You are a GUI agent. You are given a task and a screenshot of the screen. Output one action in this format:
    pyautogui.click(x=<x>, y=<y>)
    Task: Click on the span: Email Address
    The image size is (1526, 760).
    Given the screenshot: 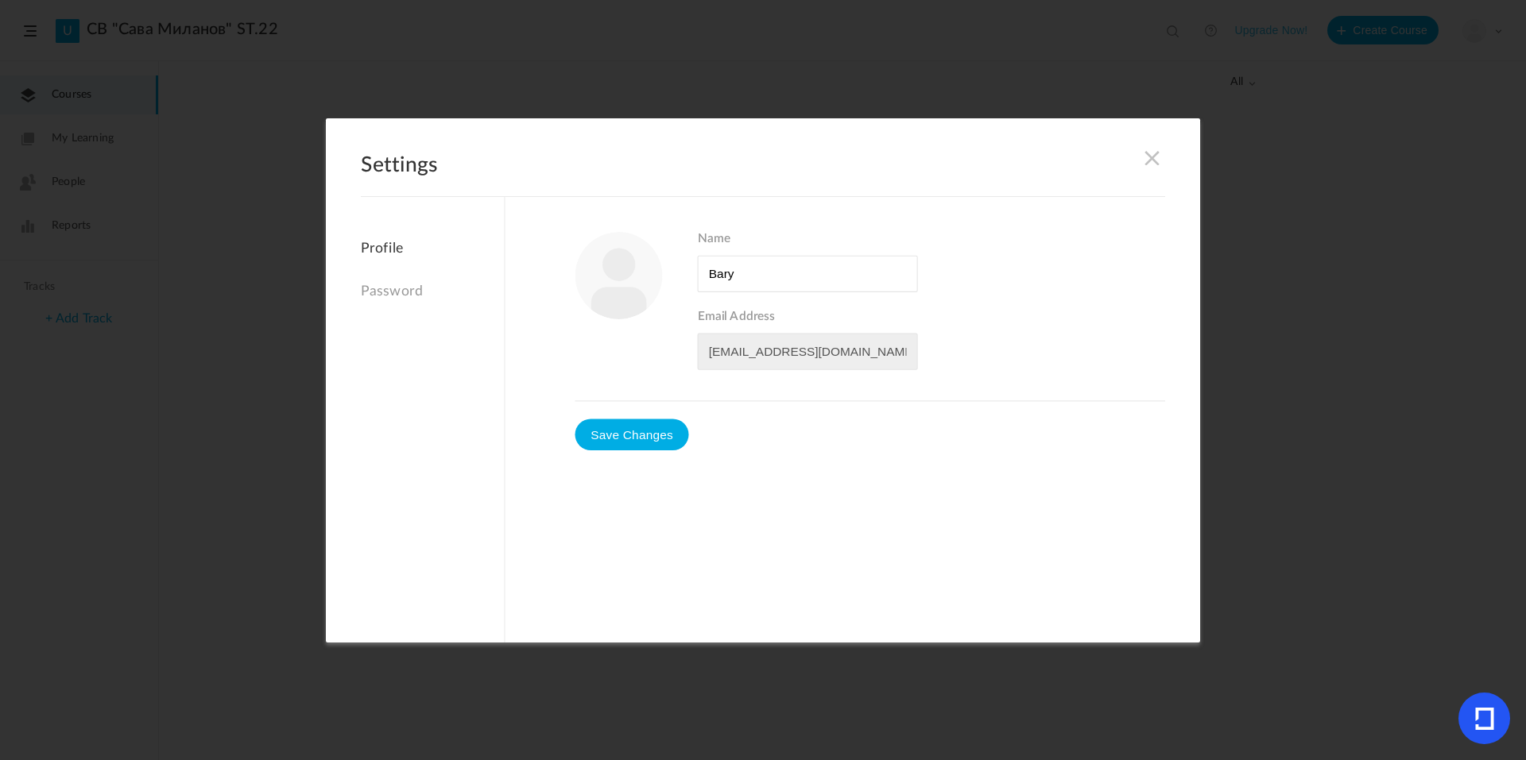 What is the action you would take?
    pyautogui.click(x=931, y=316)
    